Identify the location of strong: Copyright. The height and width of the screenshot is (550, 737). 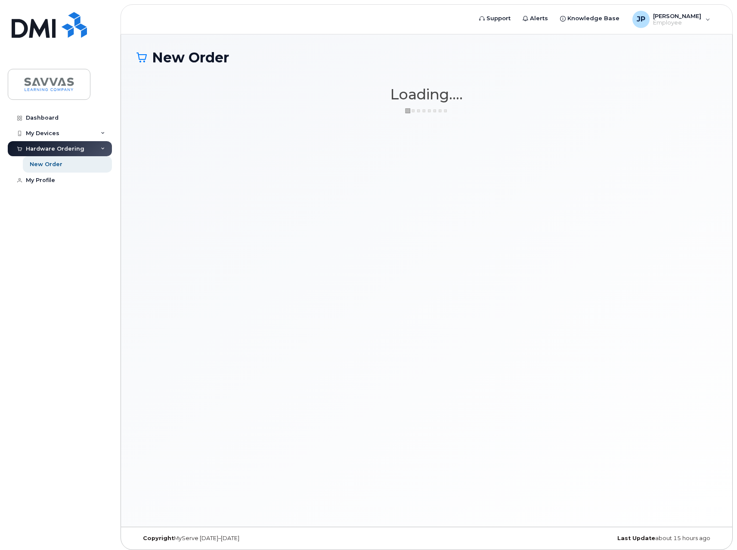
(158, 538).